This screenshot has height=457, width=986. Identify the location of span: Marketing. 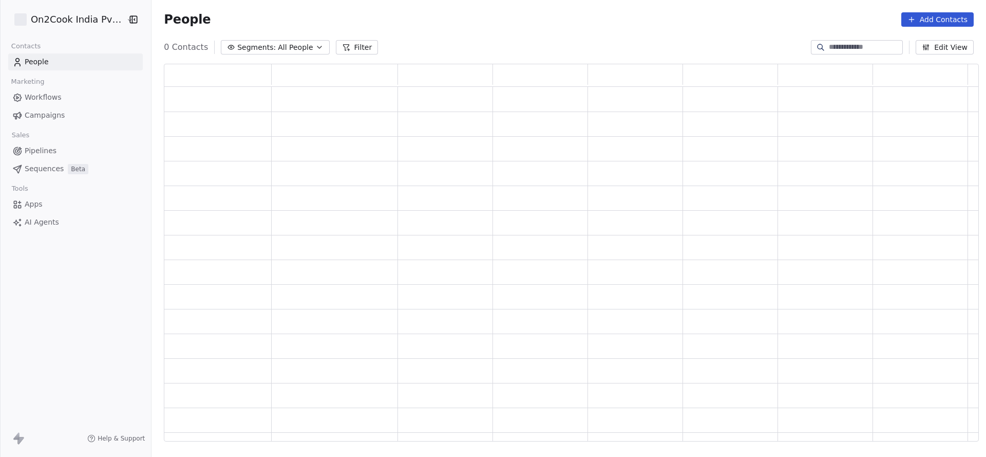
(28, 82).